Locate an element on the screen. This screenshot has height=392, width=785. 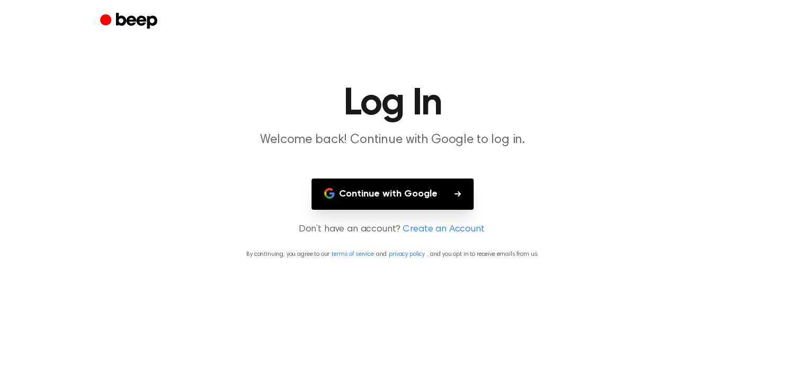
p: Don’t have an account? is located at coordinates (392, 229).